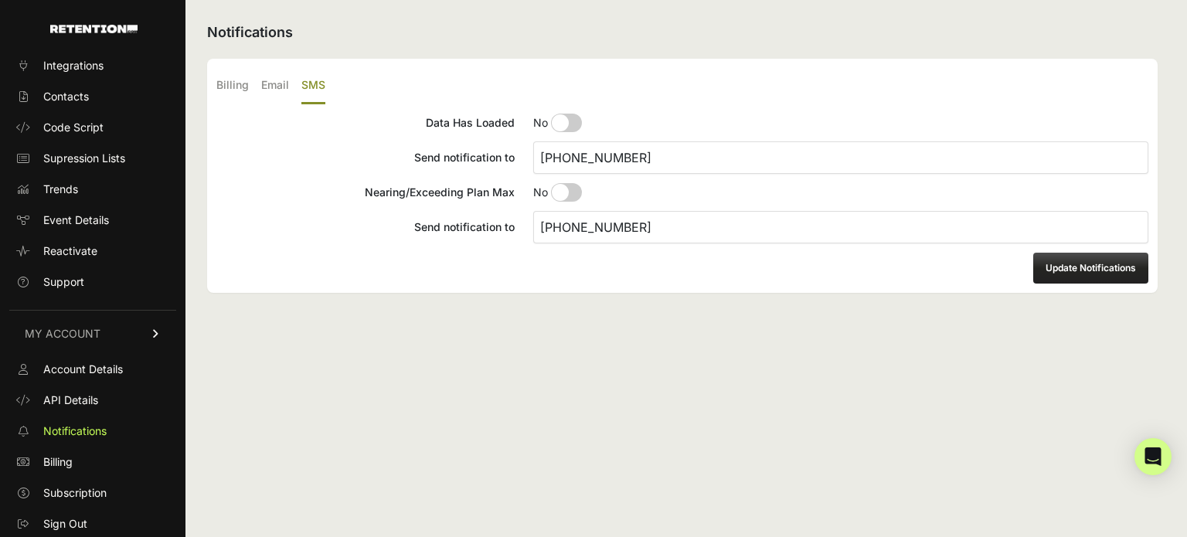  I want to click on span: Integrations, so click(73, 66).